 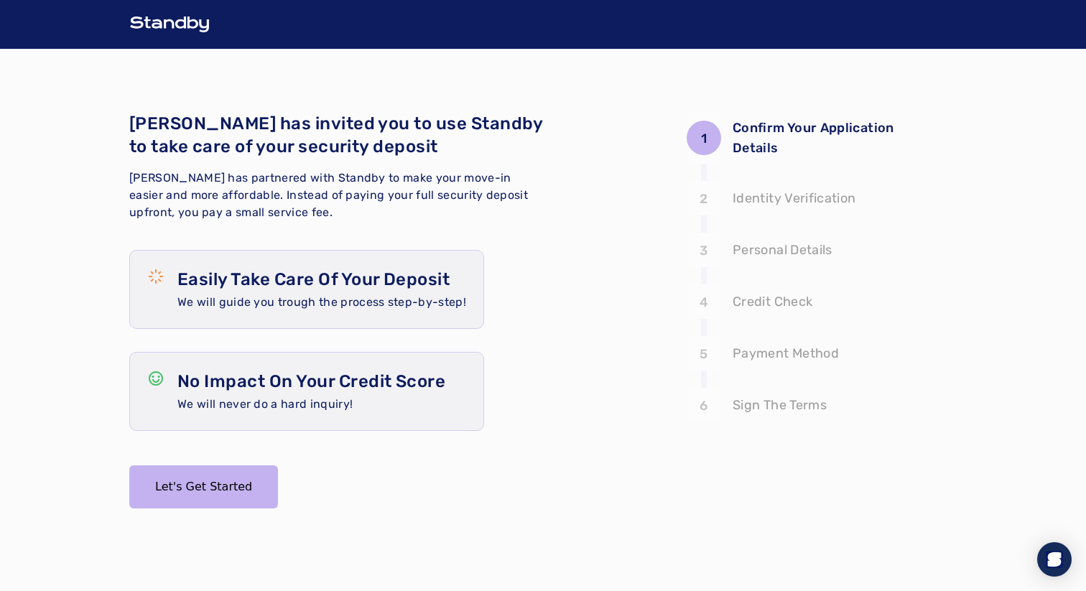 What do you see at coordinates (1054, 559) in the screenshot?
I see `div: Open Intercom Messenger` at bounding box center [1054, 559].